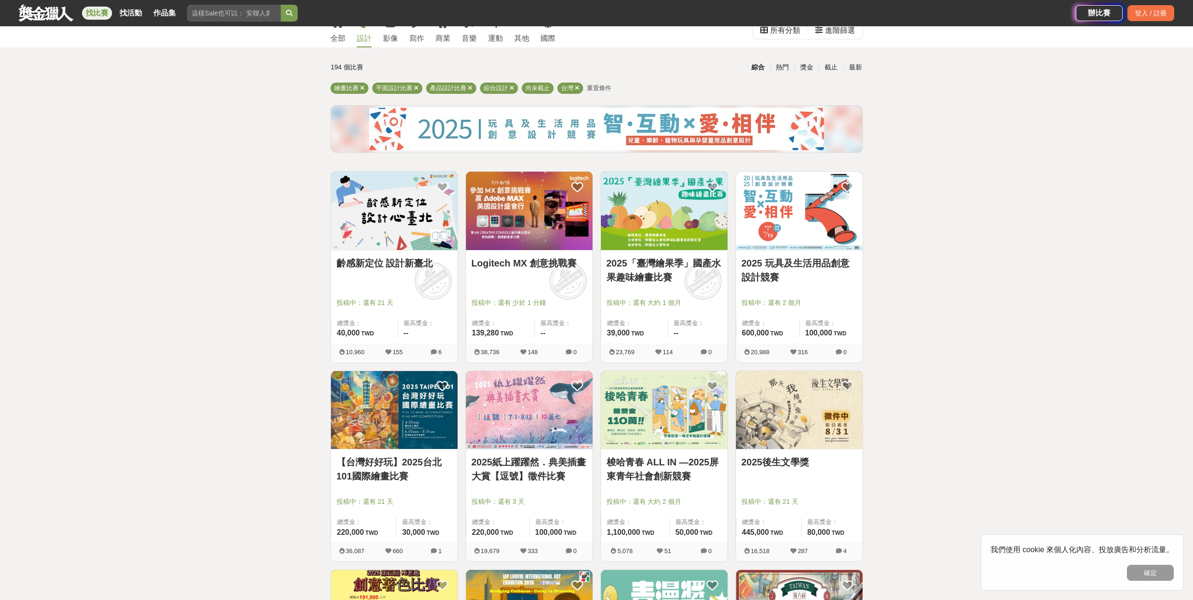 Image resolution: width=1193 pixels, height=600 pixels. What do you see at coordinates (807, 67) in the screenshot?
I see `div: 獎金` at bounding box center [807, 67].